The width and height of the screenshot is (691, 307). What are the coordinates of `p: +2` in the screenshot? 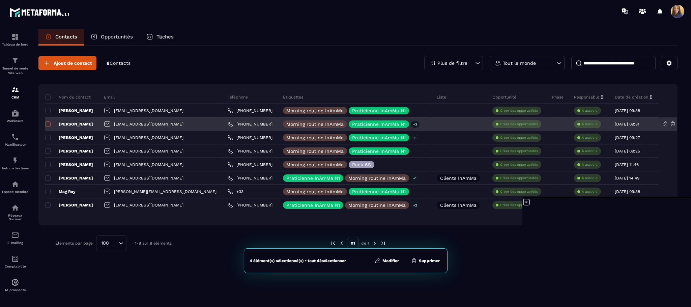 It's located at (415, 205).